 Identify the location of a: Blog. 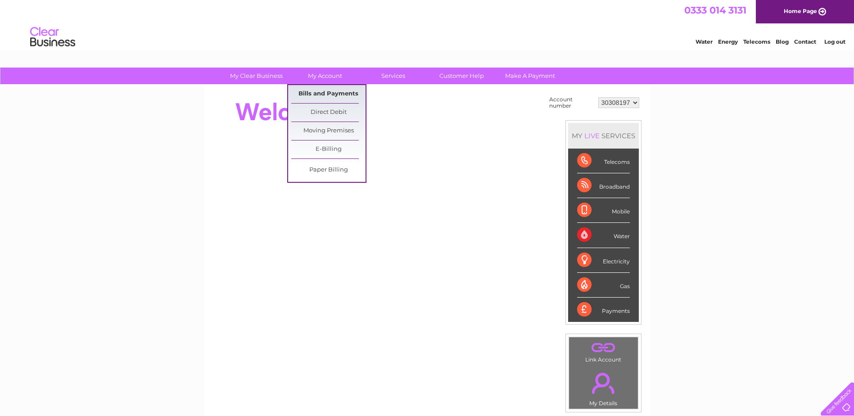
(782, 41).